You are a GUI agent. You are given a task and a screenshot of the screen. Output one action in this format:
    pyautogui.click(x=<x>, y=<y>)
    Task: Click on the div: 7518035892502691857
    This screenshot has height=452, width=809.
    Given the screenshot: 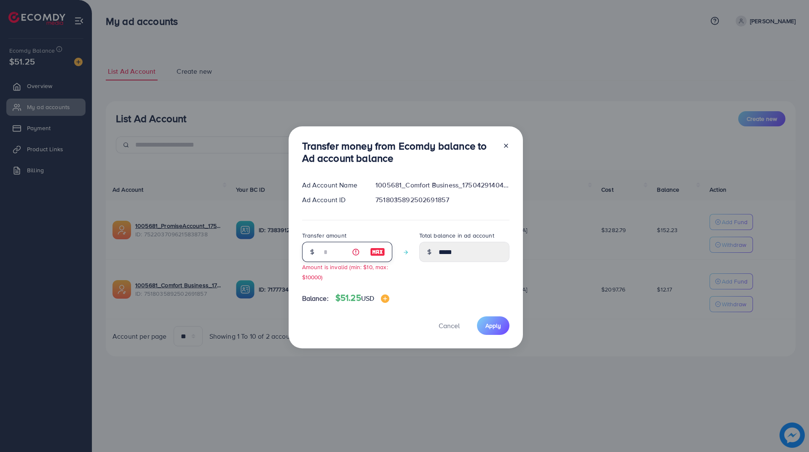 What is the action you would take?
    pyautogui.click(x=442, y=200)
    